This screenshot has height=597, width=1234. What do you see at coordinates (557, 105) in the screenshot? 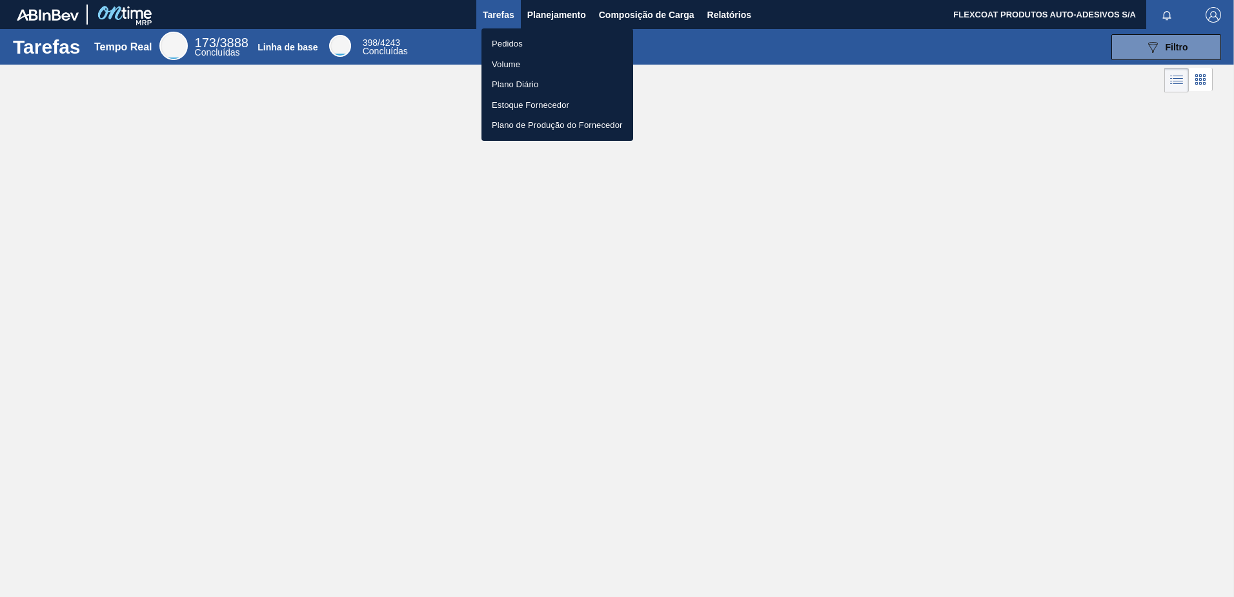
I see `a: Estoque Fornecedor` at bounding box center [557, 105].